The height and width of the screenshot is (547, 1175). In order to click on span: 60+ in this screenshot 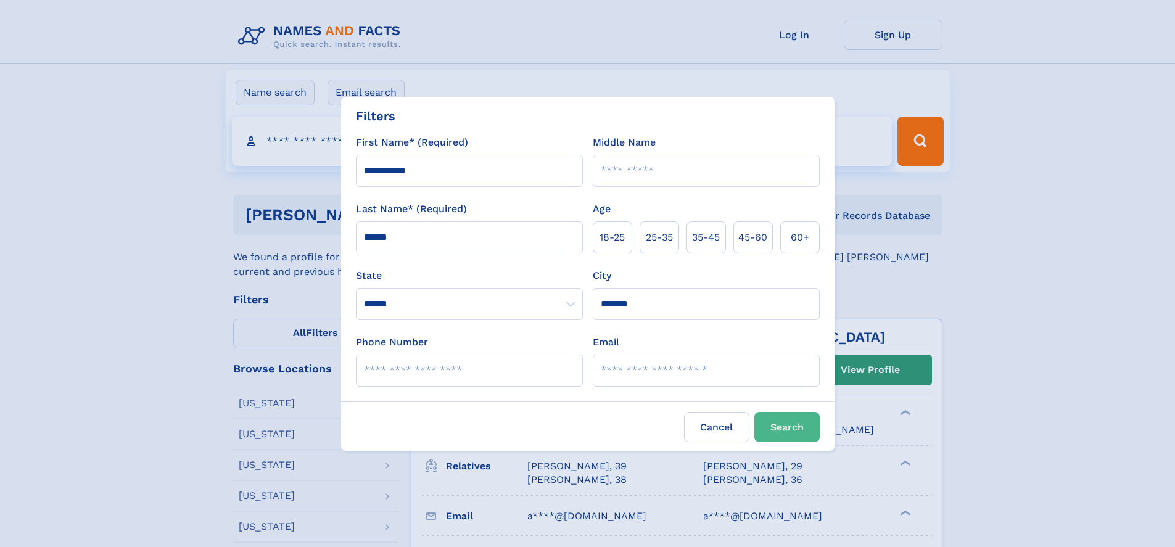, I will do `click(800, 238)`.